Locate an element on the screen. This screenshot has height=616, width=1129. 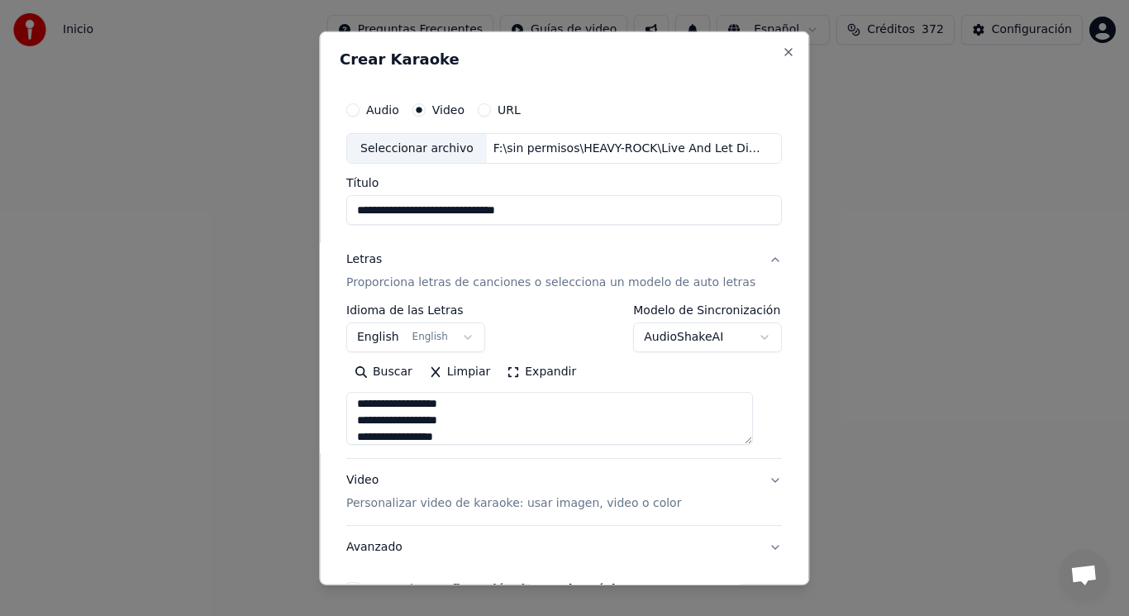
div: Video is located at coordinates (513, 492).